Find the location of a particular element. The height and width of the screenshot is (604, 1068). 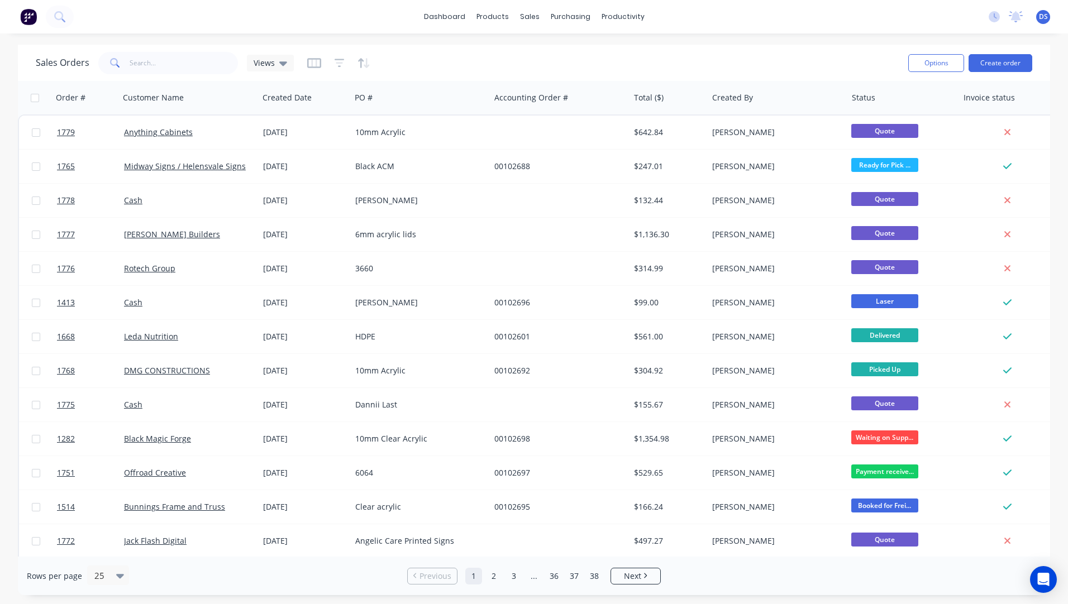

a: Page 37 is located at coordinates (574, 576).